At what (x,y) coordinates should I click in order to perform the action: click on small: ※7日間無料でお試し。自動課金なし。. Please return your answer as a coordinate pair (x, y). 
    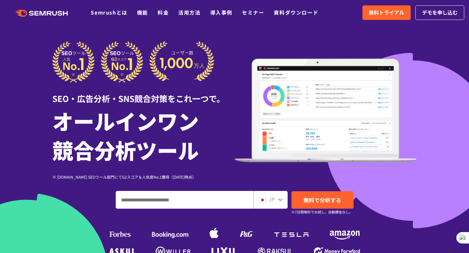
    Looking at the image, I should click on (322, 212).